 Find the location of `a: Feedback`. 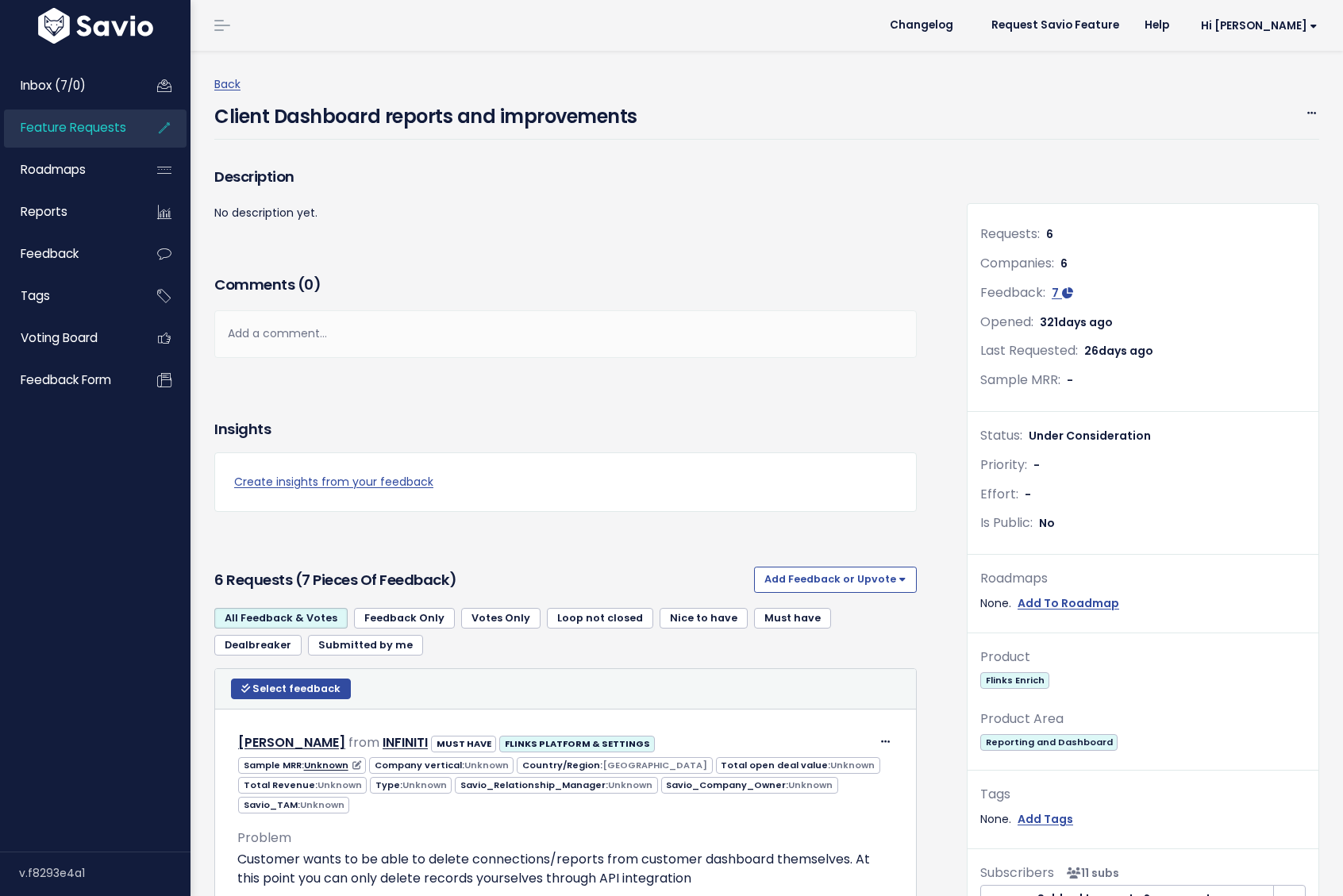

a: Feedback is located at coordinates (68, 254).